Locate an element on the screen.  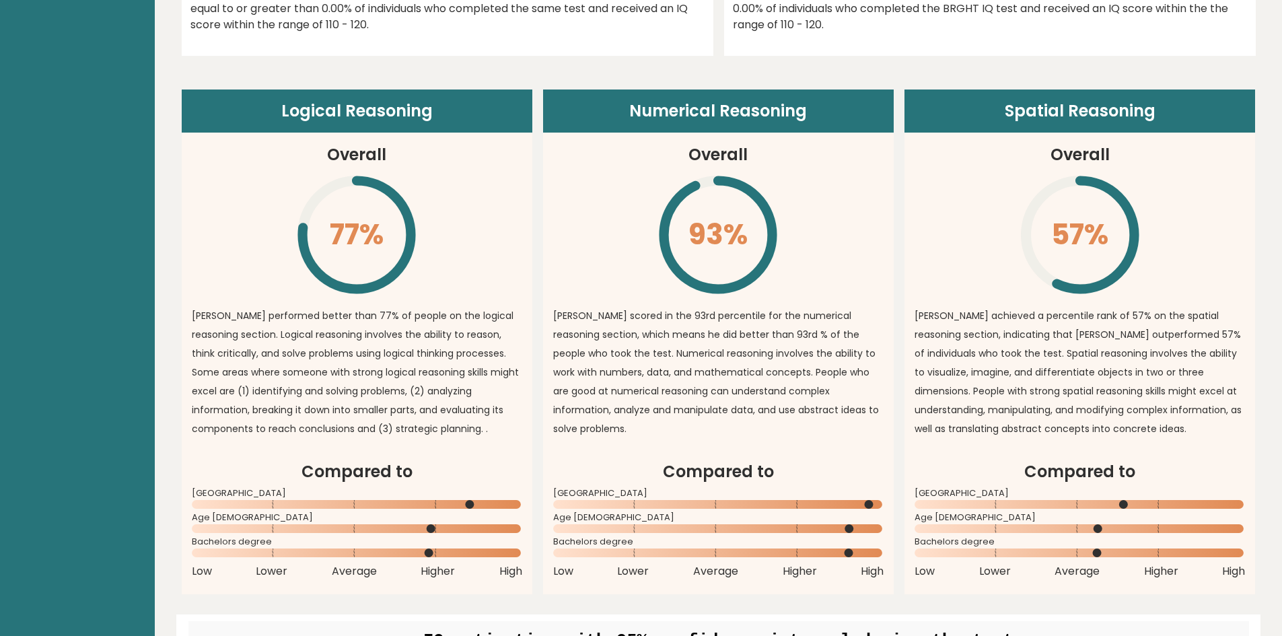
header: Logical Reasoning is located at coordinates (357, 111).